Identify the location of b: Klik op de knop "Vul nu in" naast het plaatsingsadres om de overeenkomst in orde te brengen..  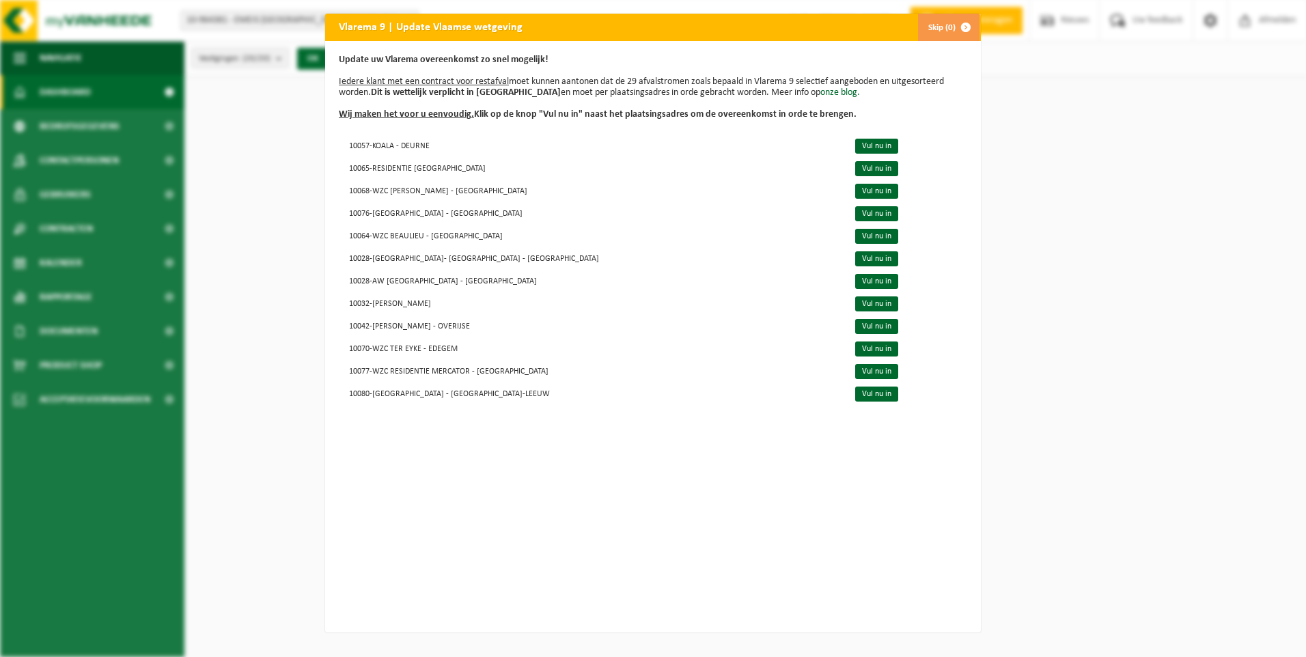
(597, 114).